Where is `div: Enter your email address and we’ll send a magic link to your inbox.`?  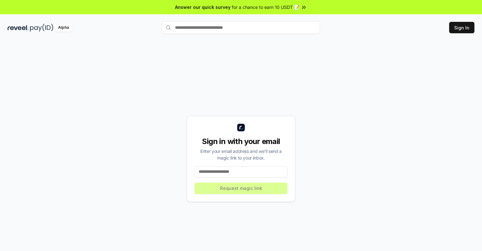
div: Enter your email address and we’ll send a magic link to your inbox. is located at coordinates (241, 154).